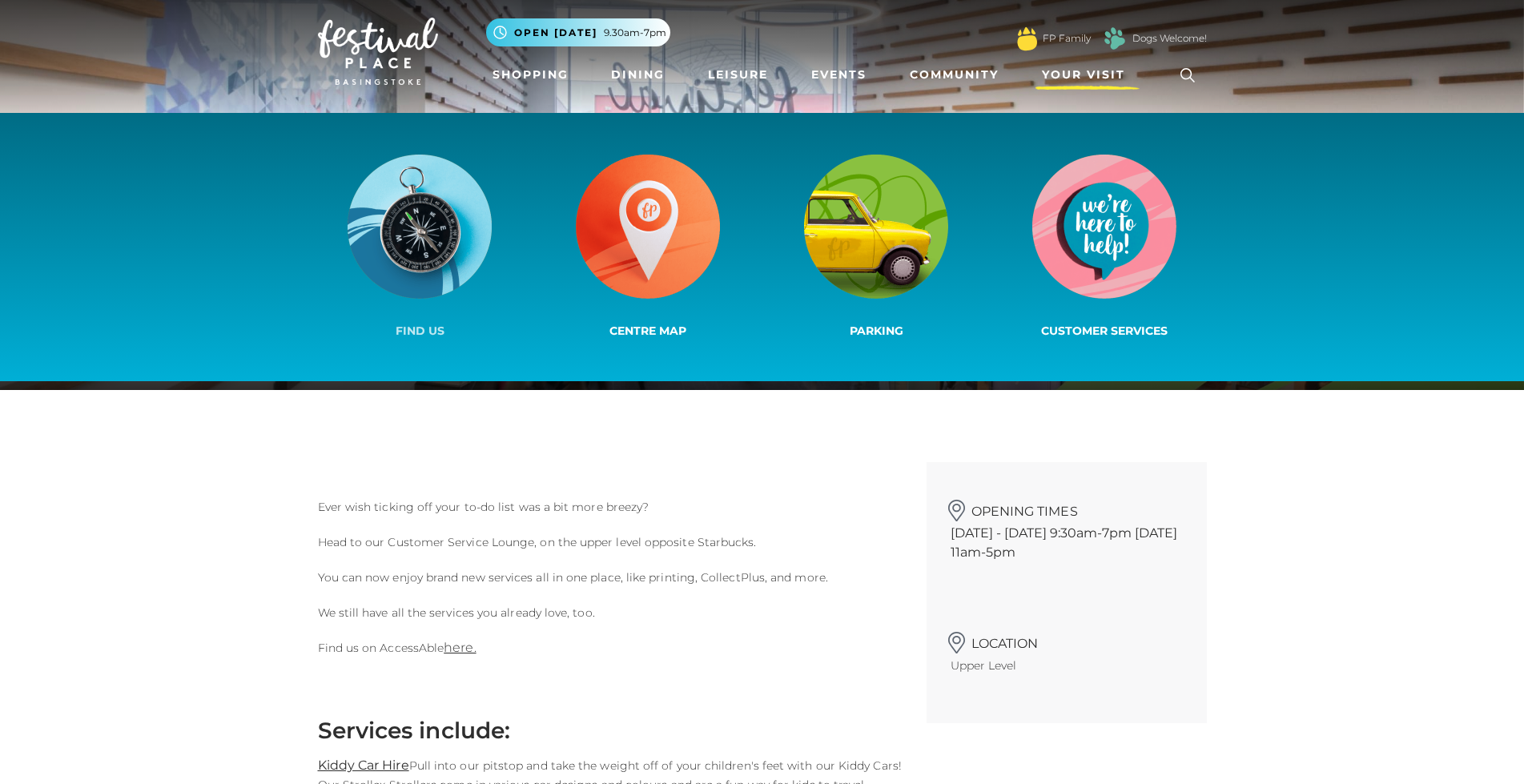 This screenshot has width=1524, height=784. I want to click on a: Community, so click(954, 75).